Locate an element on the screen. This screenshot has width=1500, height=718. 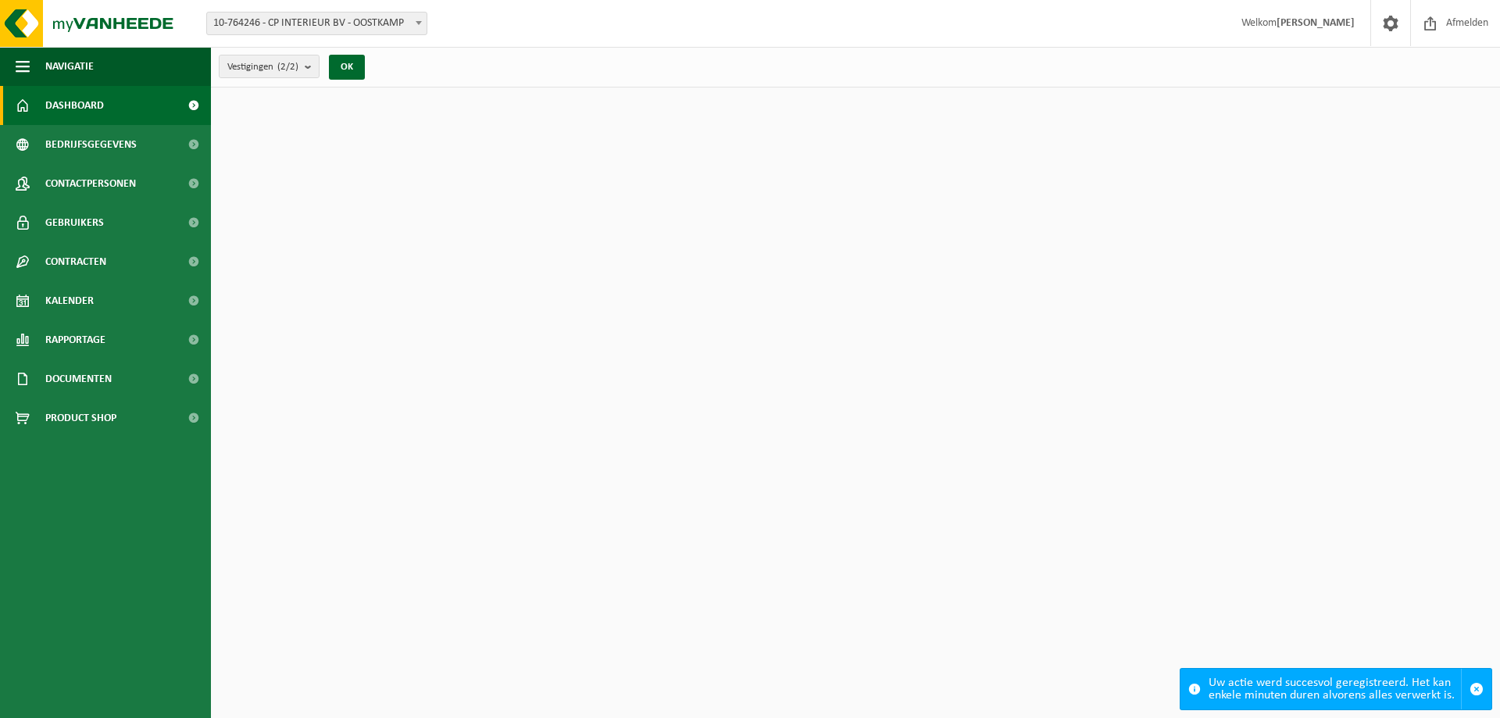
button: Vestigingen(2/2) is located at coordinates (269, 66).